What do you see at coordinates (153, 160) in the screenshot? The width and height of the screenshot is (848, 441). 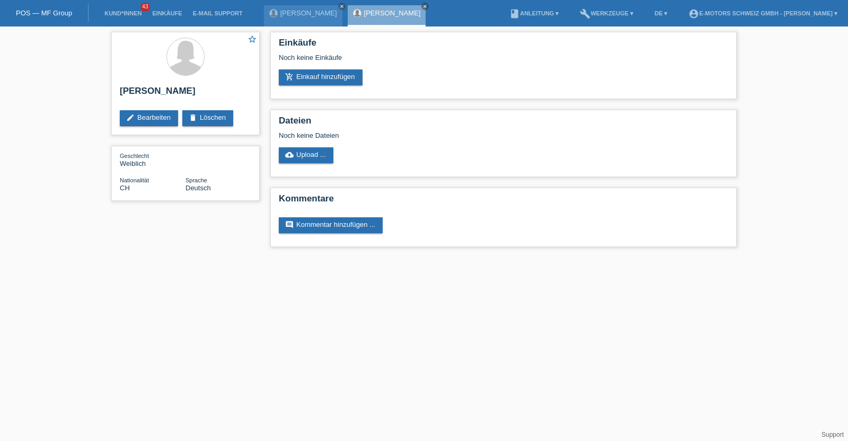 I see `div: Weiblich` at bounding box center [153, 160].